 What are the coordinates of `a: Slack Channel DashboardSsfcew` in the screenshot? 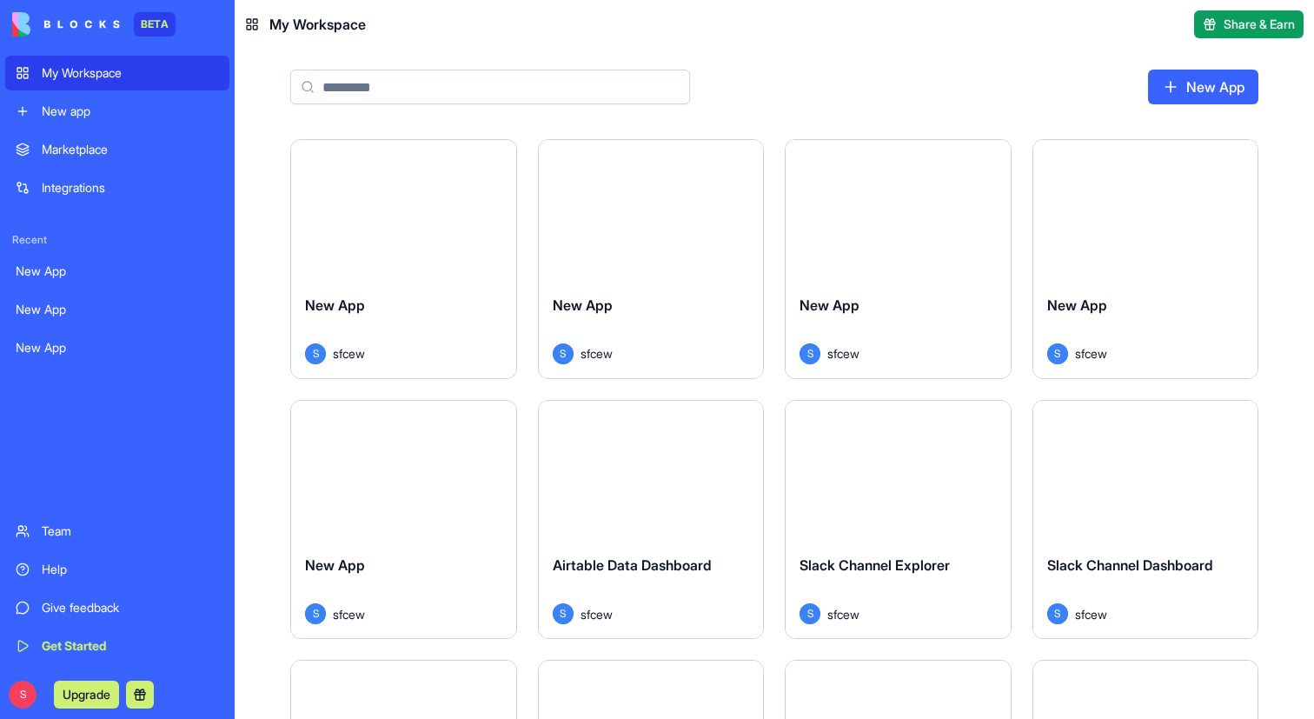 It's located at (1146, 520).